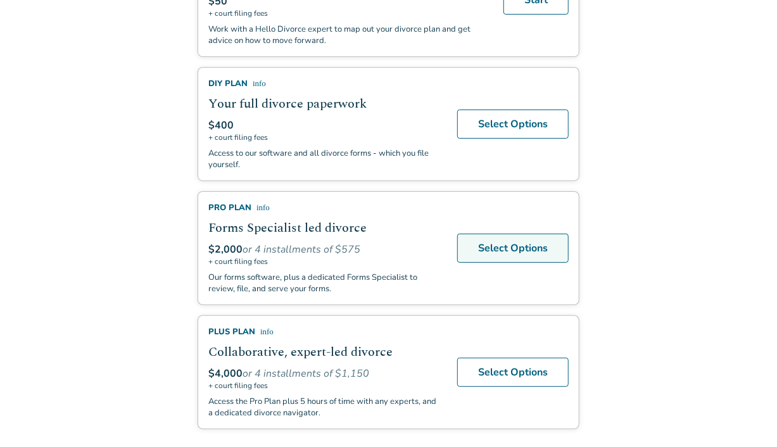 Image resolution: width=777 pixels, height=447 pixels. What do you see at coordinates (226, 374) in the screenshot?
I see `span: $4,000` at bounding box center [226, 374].